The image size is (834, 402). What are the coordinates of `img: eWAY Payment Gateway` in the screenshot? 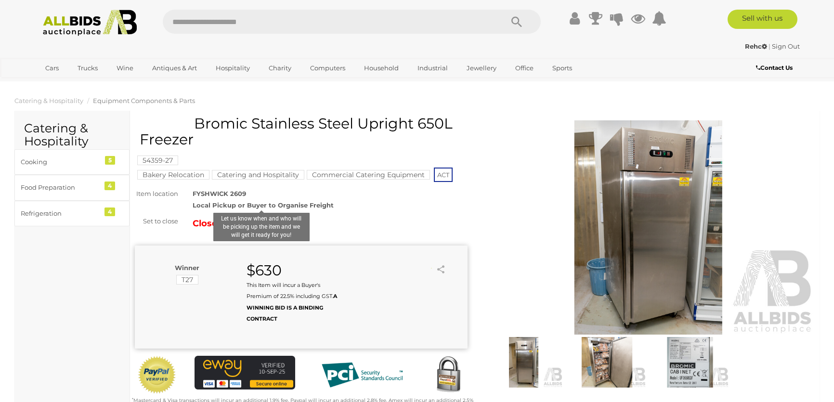 It's located at (245, 373).